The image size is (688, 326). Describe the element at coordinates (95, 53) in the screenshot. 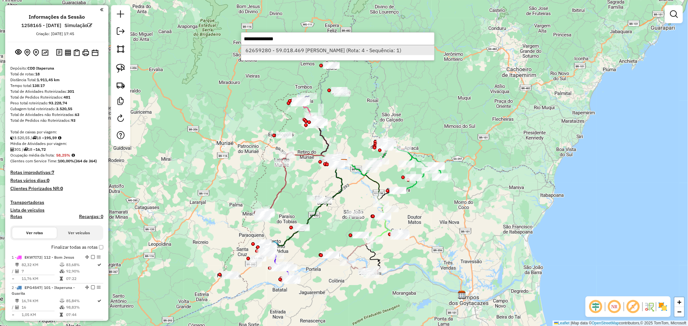

I see `button: Disponibilidade de veículos` at that location.